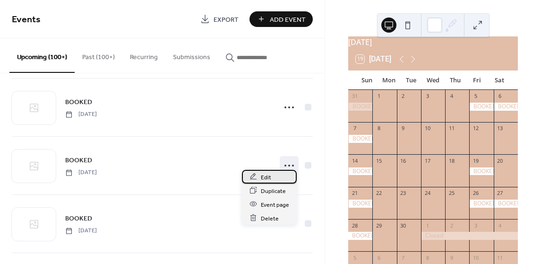 Image resolution: width=541 pixels, height=264 pixels. Describe the element at coordinates (281, 19) in the screenshot. I see `a: Add Event` at that location.